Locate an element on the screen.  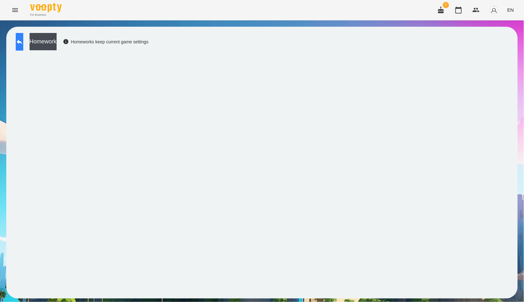
img: Voopty Logo is located at coordinates (46, 8).